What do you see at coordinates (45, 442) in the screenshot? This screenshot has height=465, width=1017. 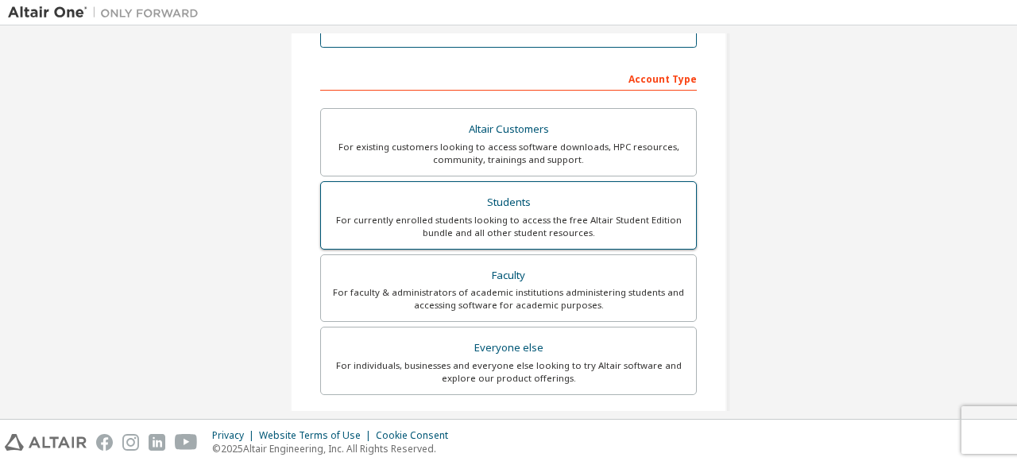 I see `img: altair_logo.svg` at bounding box center [45, 442].